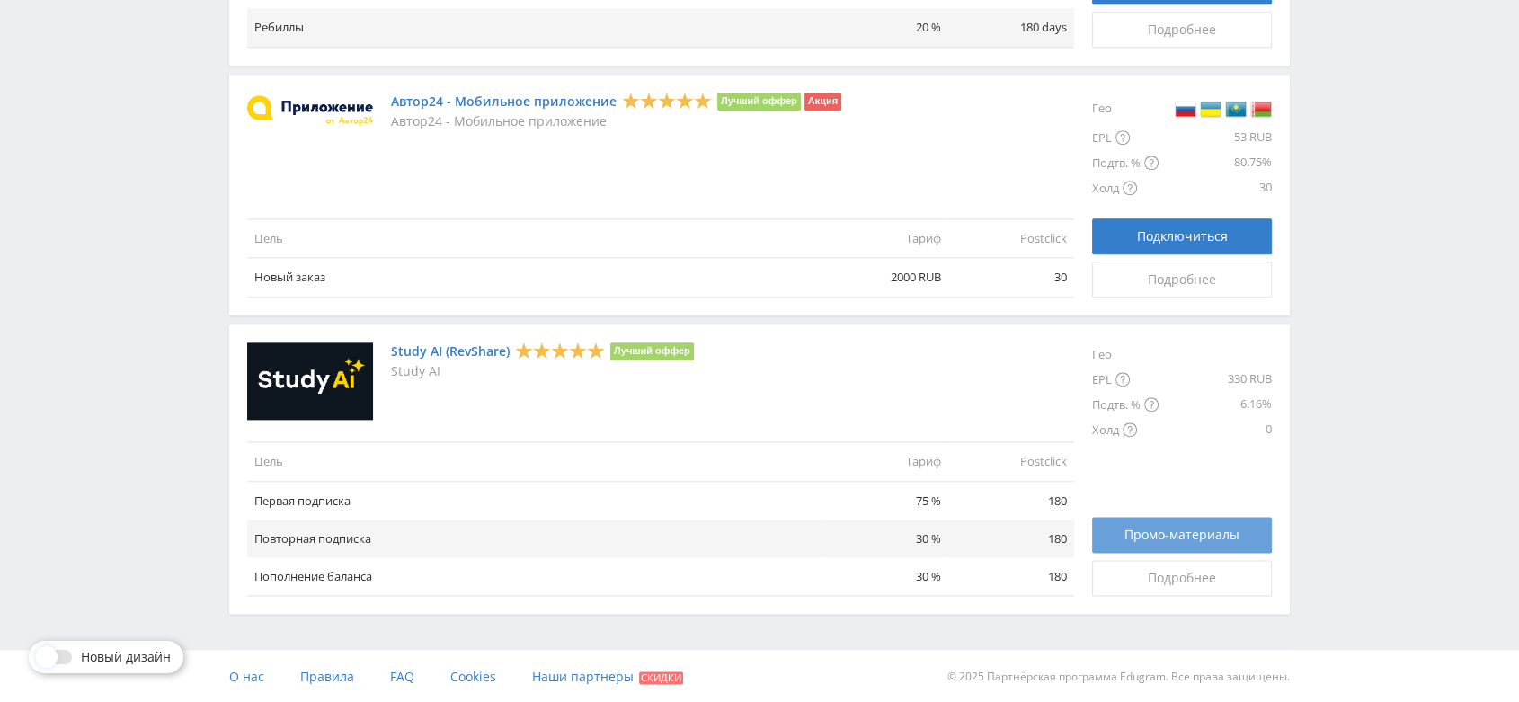  What do you see at coordinates (327, 676) in the screenshot?
I see `span: Правила` at bounding box center [327, 676].